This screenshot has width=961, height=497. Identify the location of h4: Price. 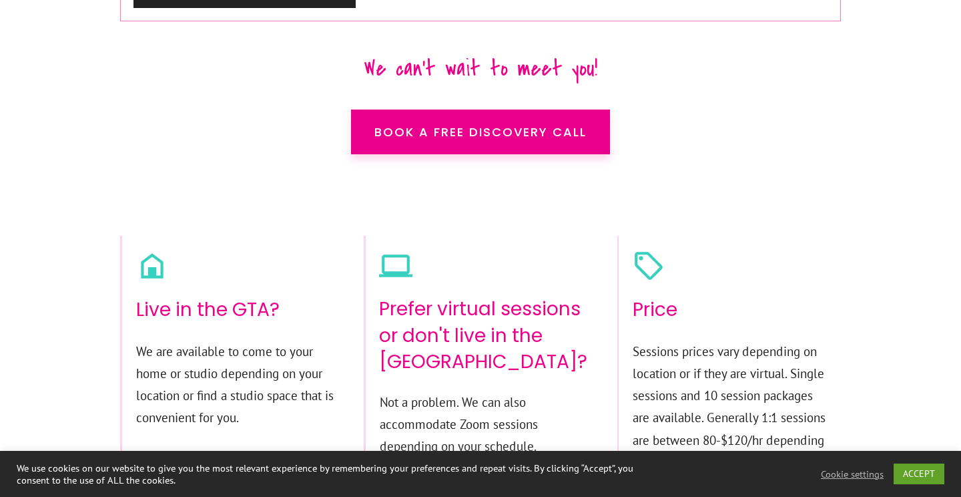
(729, 317).